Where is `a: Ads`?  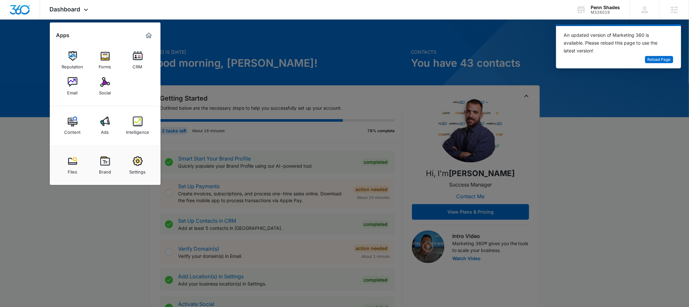
a: Ads is located at coordinates (105, 126).